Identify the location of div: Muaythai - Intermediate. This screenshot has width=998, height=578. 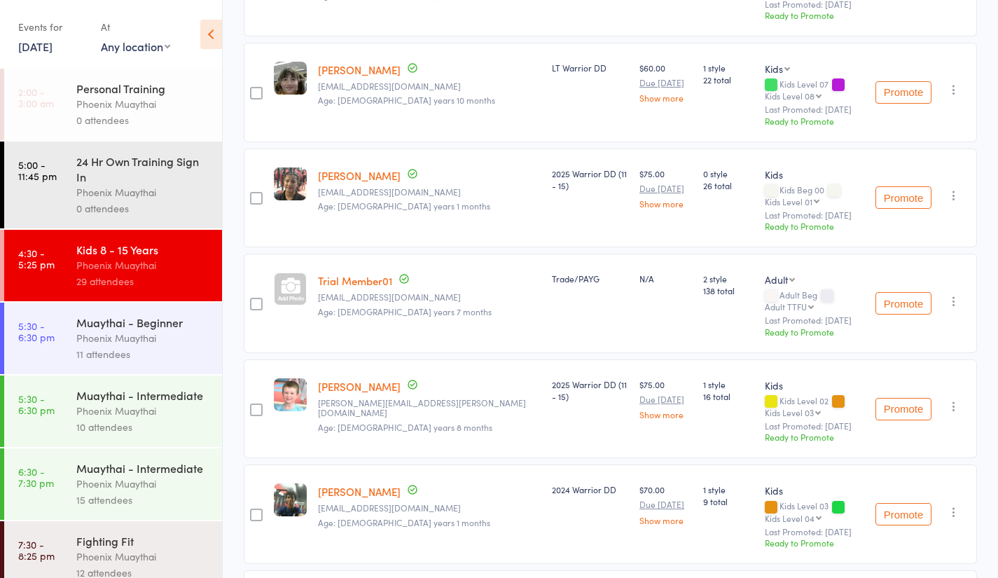
(143, 395).